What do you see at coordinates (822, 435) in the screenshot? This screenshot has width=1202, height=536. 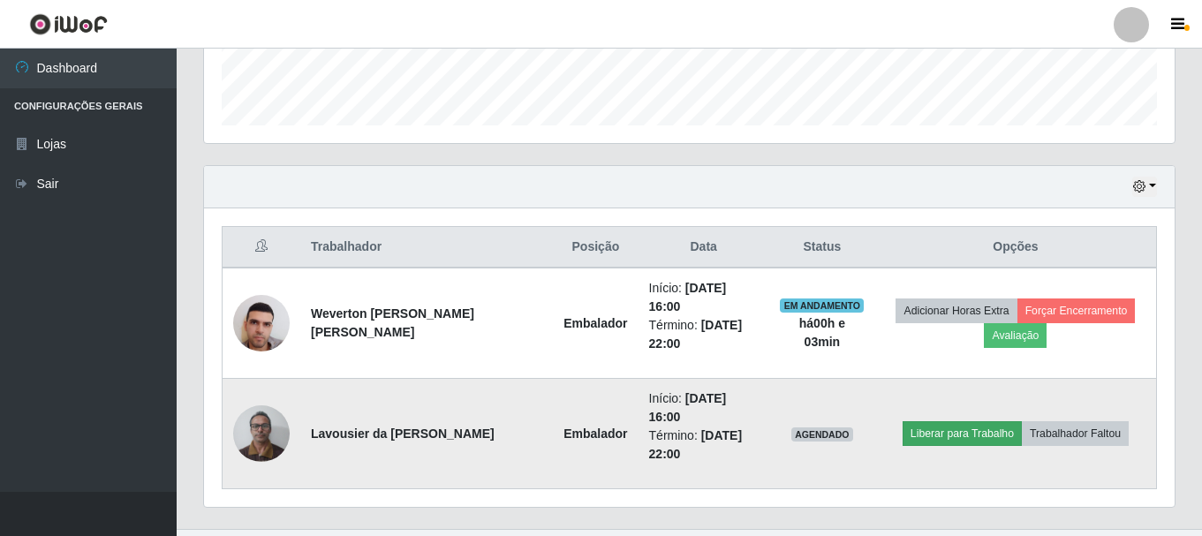 I see `span: AGENDADO` at bounding box center [822, 435].